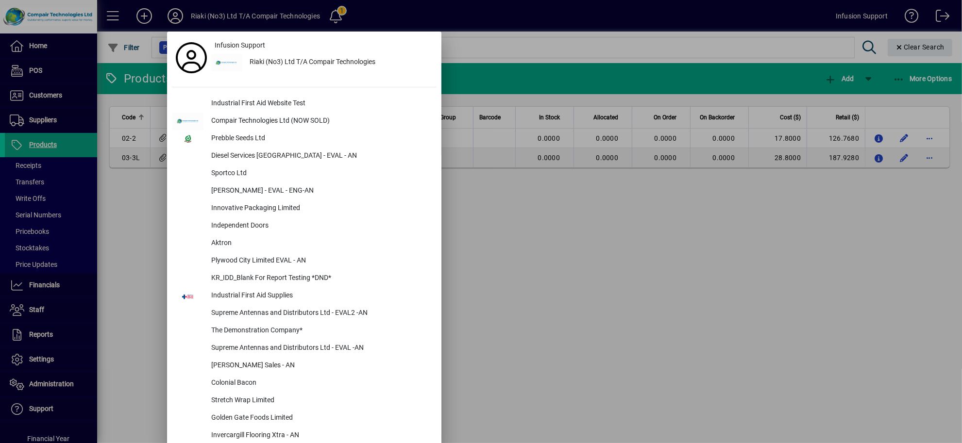 The width and height of the screenshot is (962, 443). Describe the element at coordinates (304, 174) in the screenshot. I see `button: Sportco Ltd` at that location.